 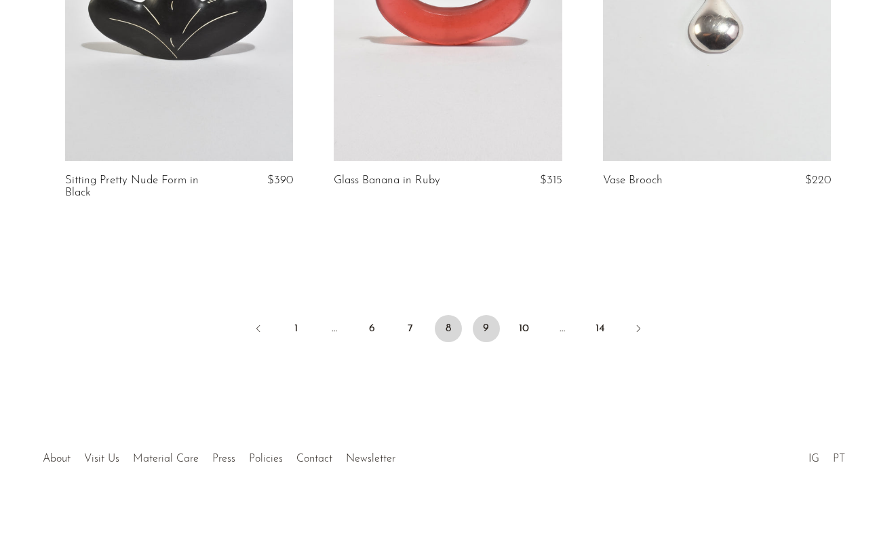 What do you see at coordinates (166, 459) in the screenshot?
I see `a: Material Care` at bounding box center [166, 459].